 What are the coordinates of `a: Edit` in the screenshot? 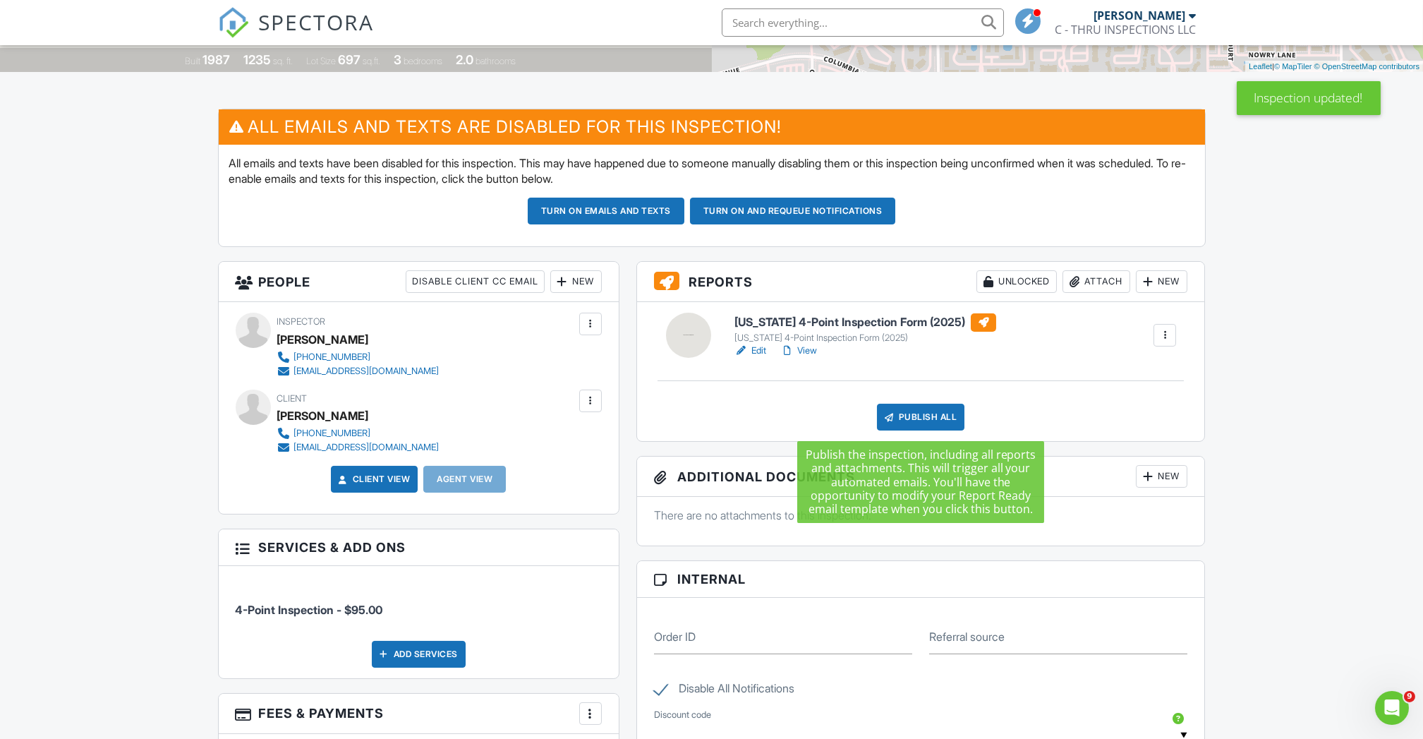 It's located at (750, 351).